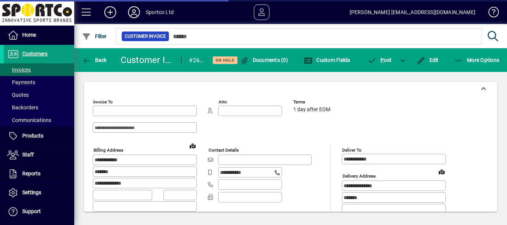 This screenshot has width=507, height=225. I want to click on button: Documents (0), so click(264, 60).